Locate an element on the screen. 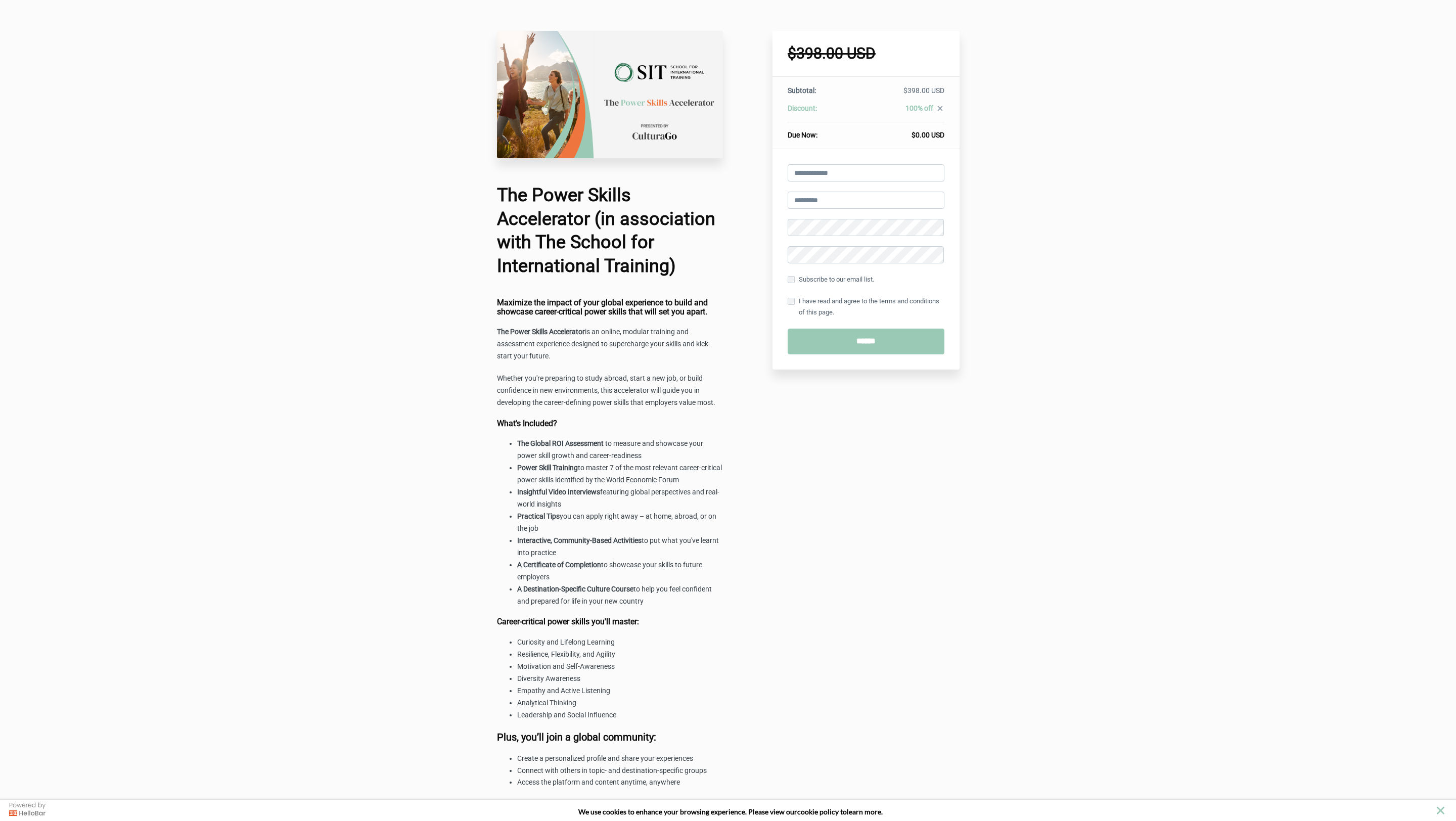 Image resolution: width=1456 pixels, height=821 pixels. h1: $398.00 USD is located at coordinates (866, 53).